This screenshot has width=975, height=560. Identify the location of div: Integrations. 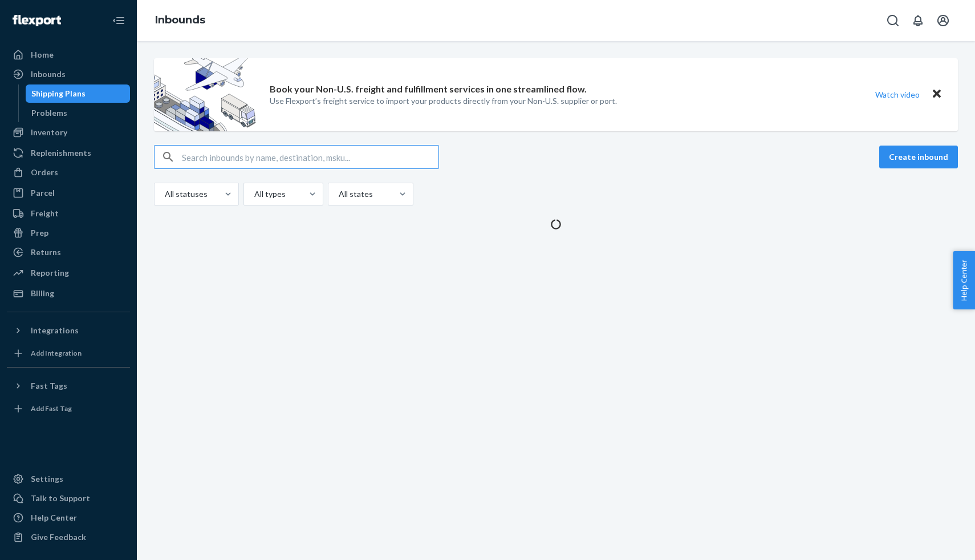
(55, 330).